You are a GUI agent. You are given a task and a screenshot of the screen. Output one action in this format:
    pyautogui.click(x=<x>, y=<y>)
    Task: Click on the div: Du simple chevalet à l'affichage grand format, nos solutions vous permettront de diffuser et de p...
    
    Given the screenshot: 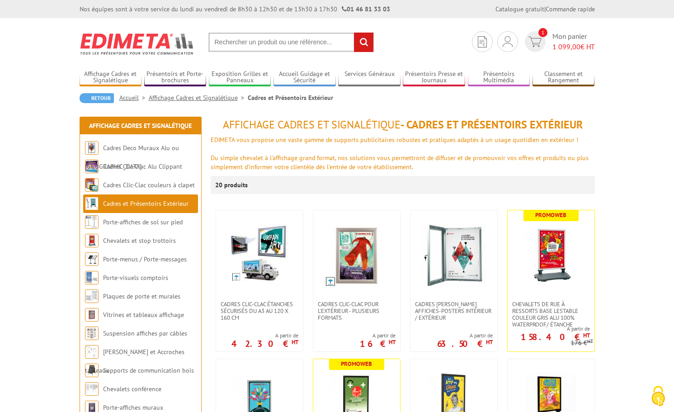 What is the action you would take?
    pyautogui.click(x=403, y=162)
    